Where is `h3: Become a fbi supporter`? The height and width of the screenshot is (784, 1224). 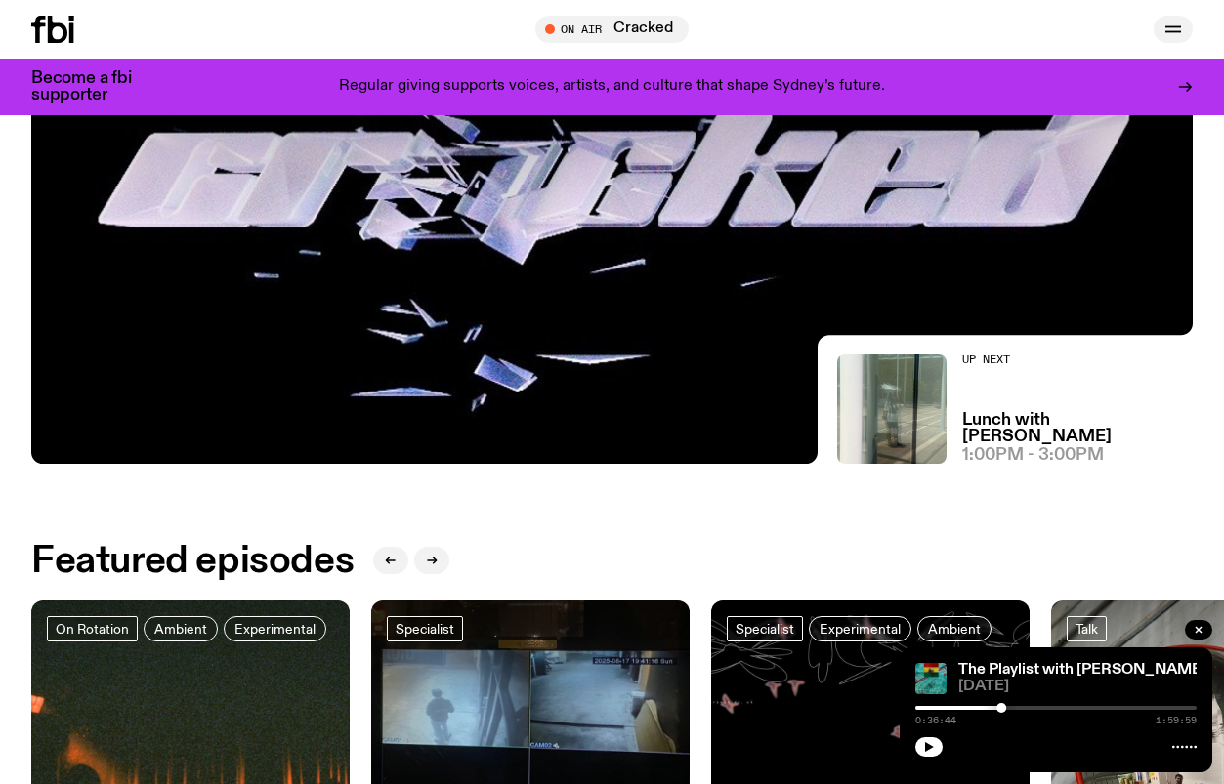 h3: Become a fbi supporter is located at coordinates (94, 87).